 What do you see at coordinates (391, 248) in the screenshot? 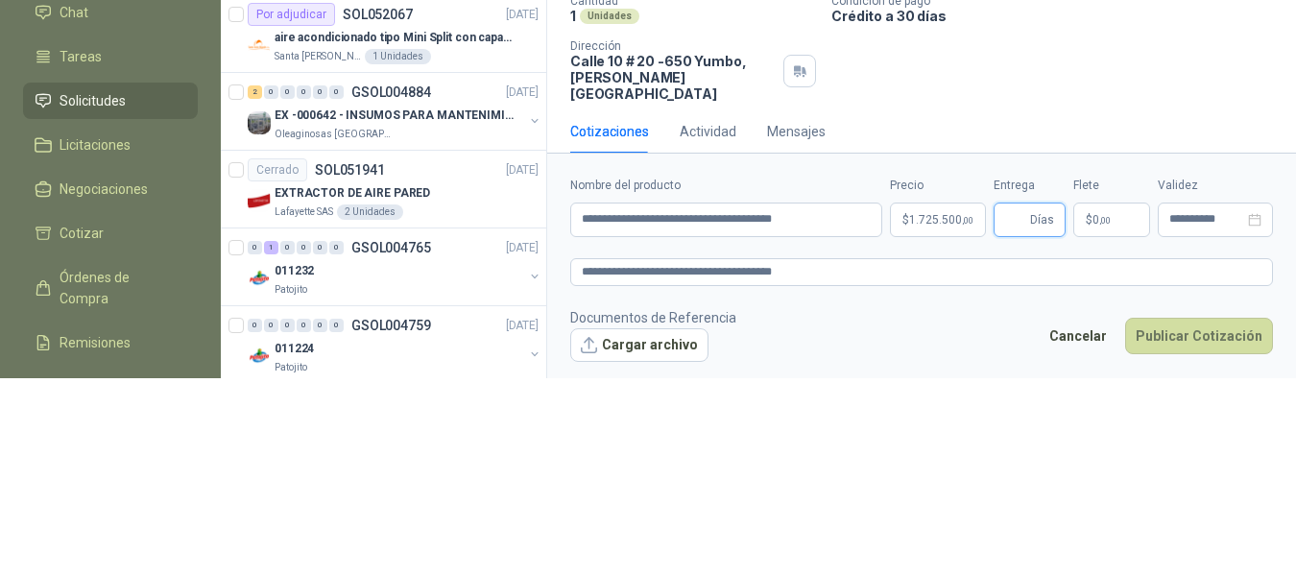
I see `p: GSOL004765` at bounding box center [391, 248].